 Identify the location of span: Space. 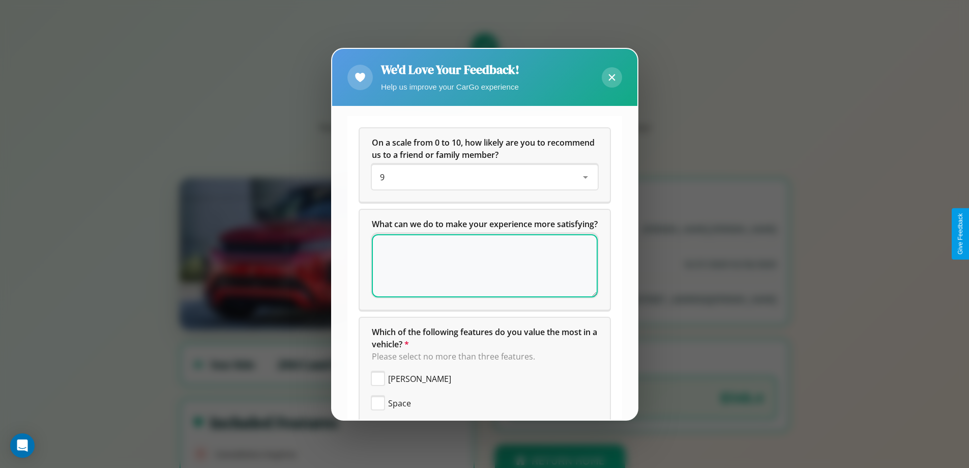
(399, 403).